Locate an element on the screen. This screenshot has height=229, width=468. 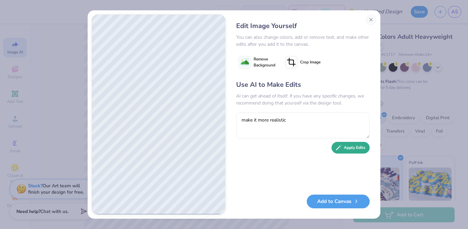
button: Remove Background is located at coordinates (257, 62).